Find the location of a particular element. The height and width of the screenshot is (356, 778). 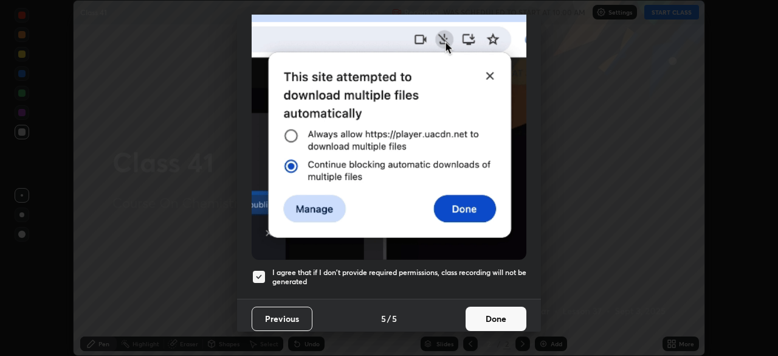

button: Done is located at coordinates (496, 319).